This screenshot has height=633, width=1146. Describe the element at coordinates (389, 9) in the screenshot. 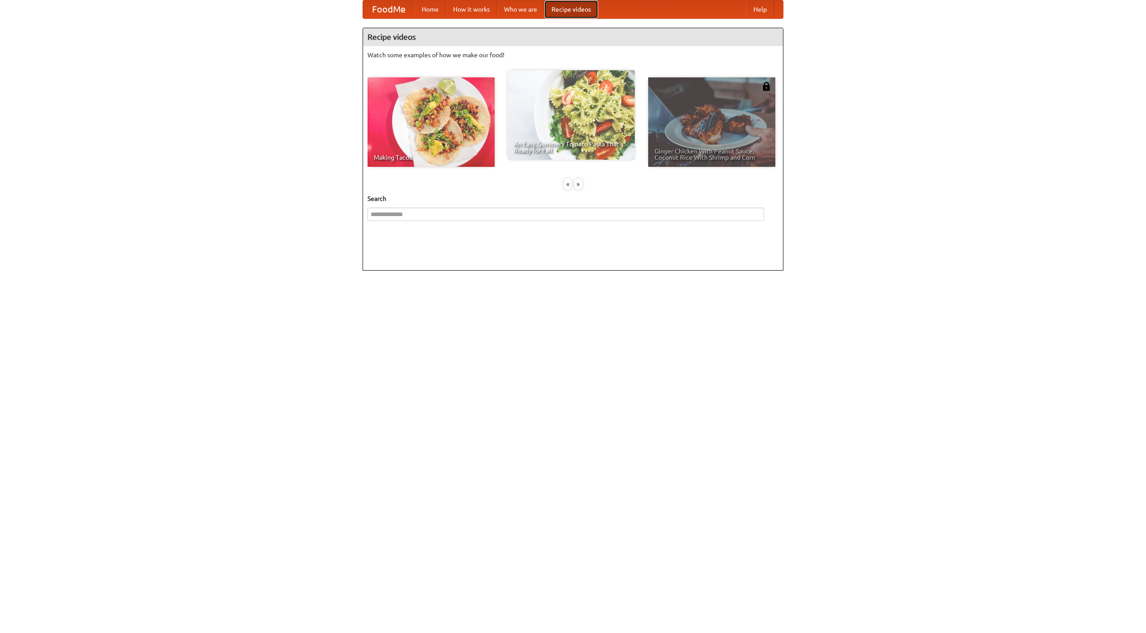

I see `a: FoodMe` at that location.